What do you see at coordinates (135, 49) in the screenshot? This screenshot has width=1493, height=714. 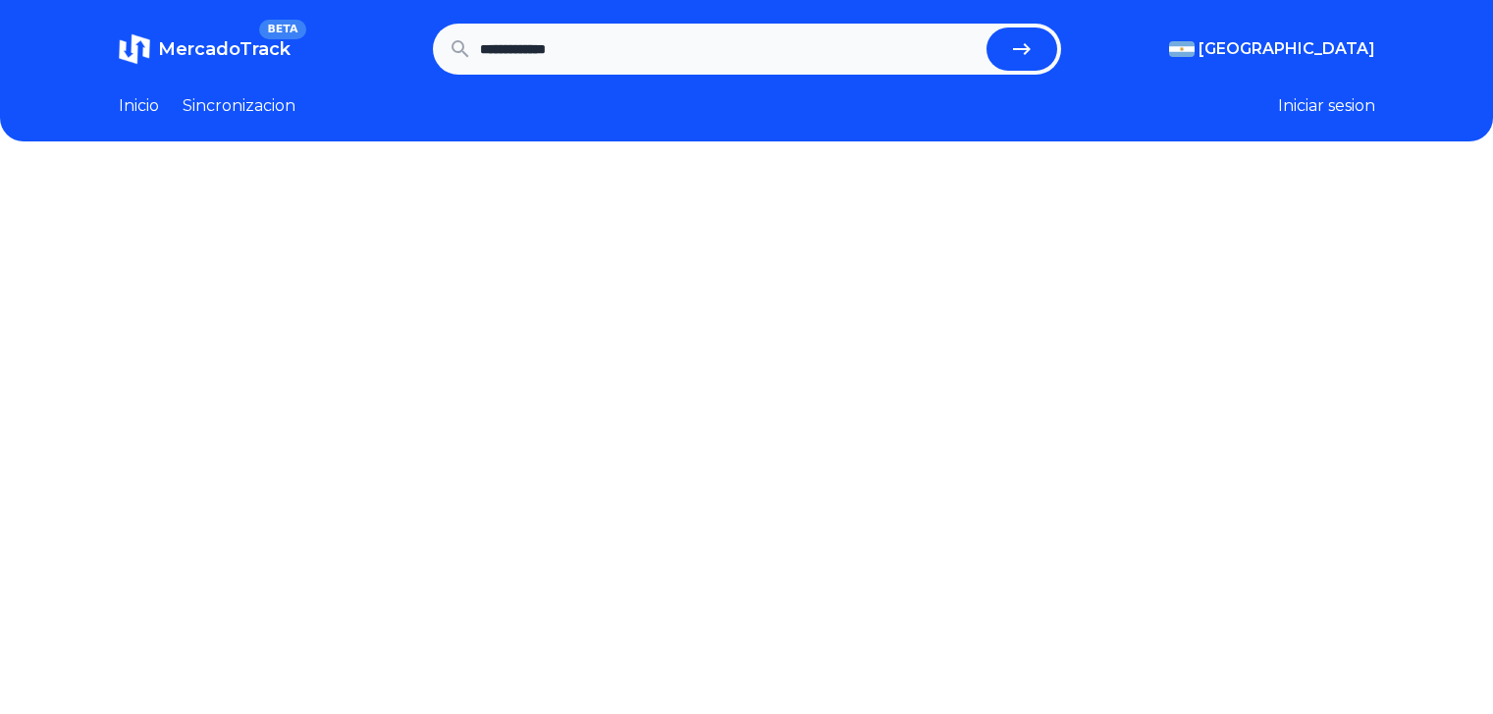 I see `img: MercadoTrack` at bounding box center [135, 49].